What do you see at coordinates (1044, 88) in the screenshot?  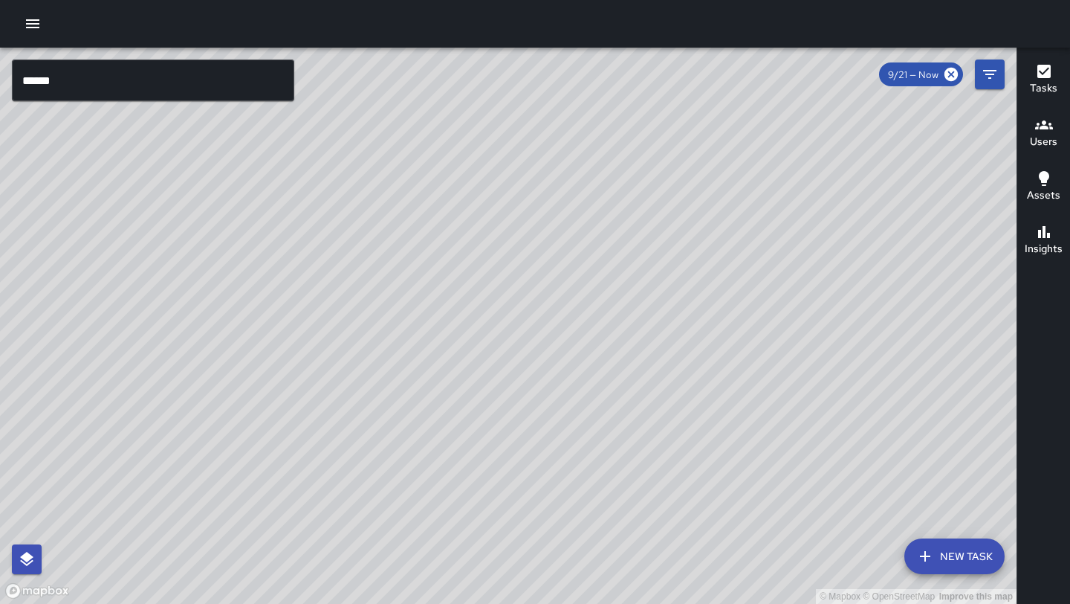 I see `h6: Tasks` at bounding box center [1044, 88].